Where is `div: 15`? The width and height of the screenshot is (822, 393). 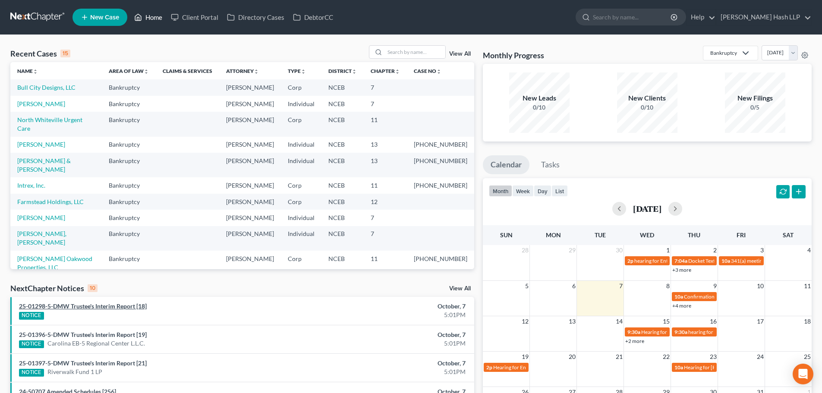
div: 15 is located at coordinates (65, 53).